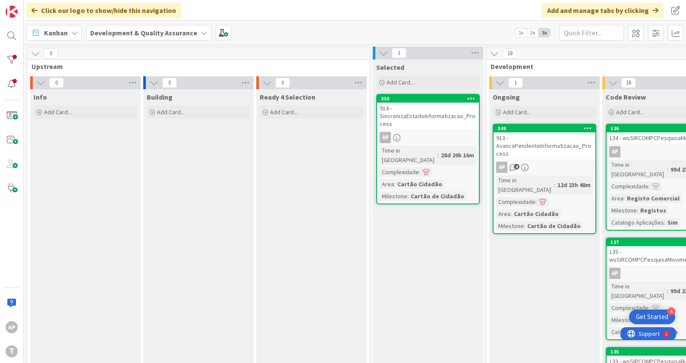  What do you see at coordinates (12, 352) in the screenshot?
I see `div: T` at bounding box center [12, 352].